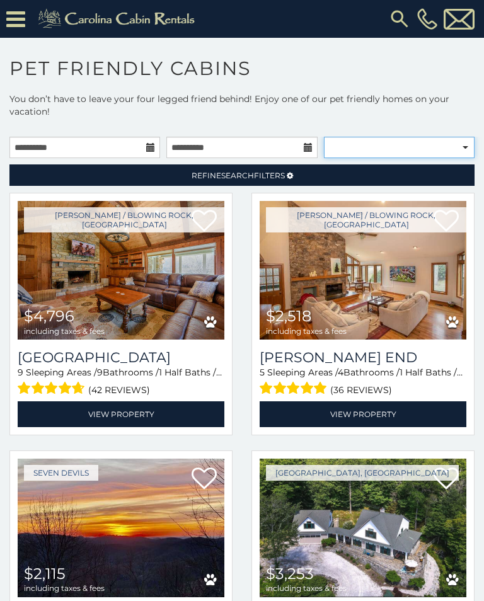 Image resolution: width=484 pixels, height=601 pixels. Describe the element at coordinates (121, 357) in the screenshot. I see `h3: Appalachian Mountain Lodge` at that location.